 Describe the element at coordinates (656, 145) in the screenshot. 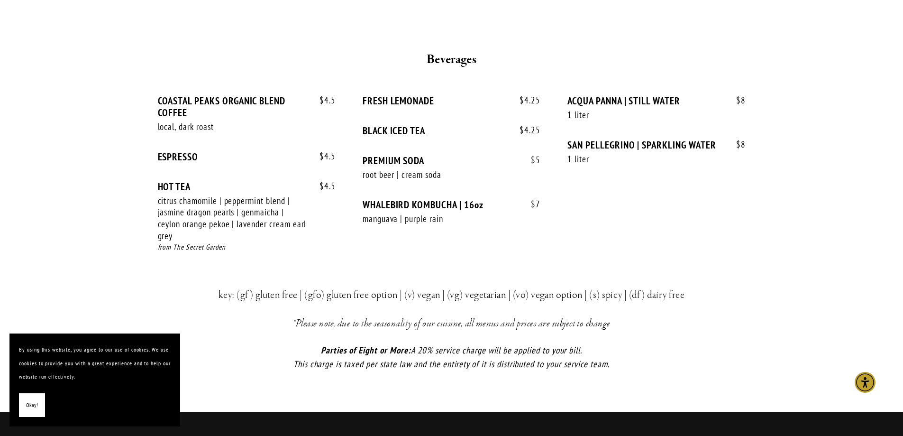

I see `div: SAN PELLEGRINO | SPARKLING WATER` at that location.